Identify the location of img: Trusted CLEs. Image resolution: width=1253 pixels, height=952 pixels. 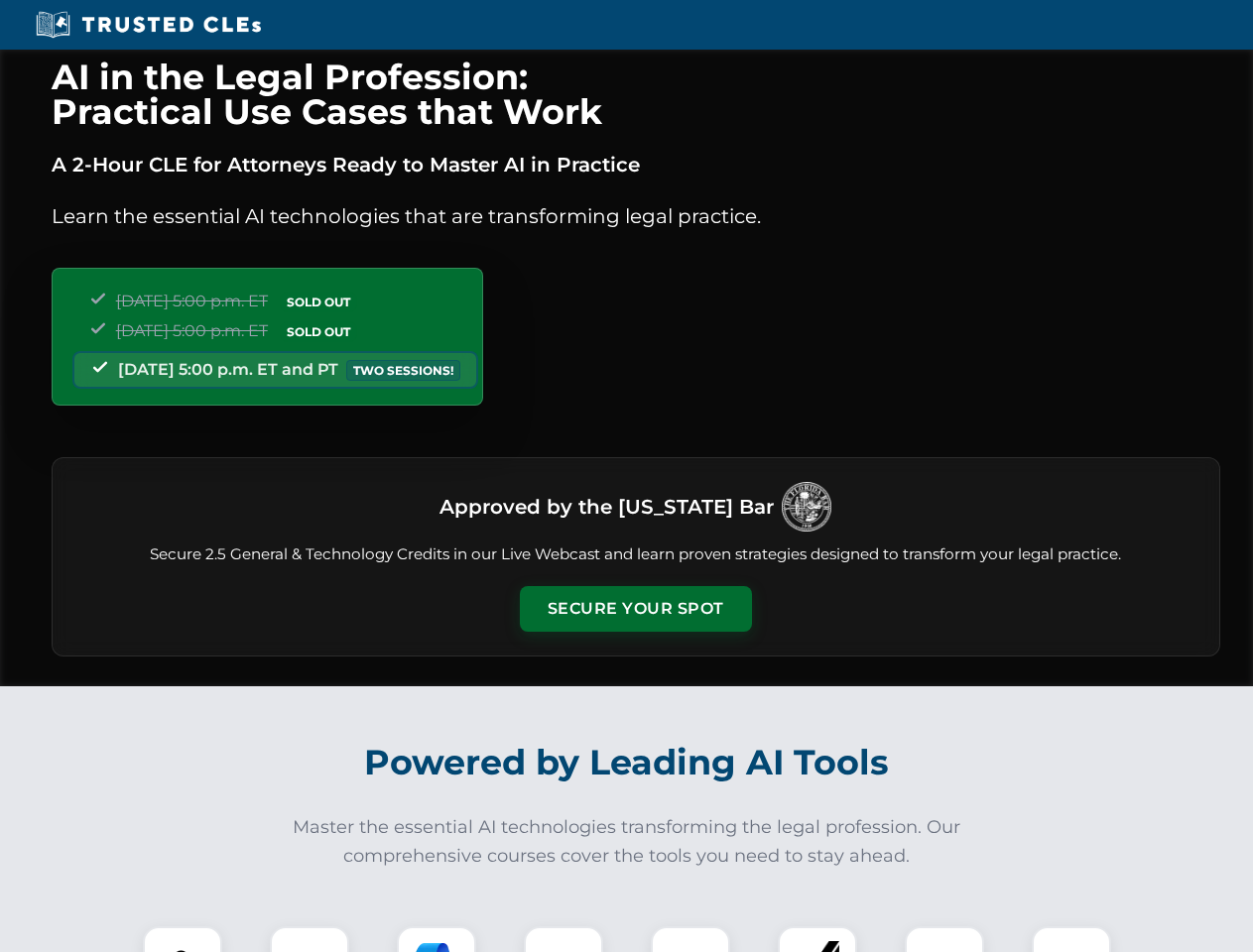
(148, 25).